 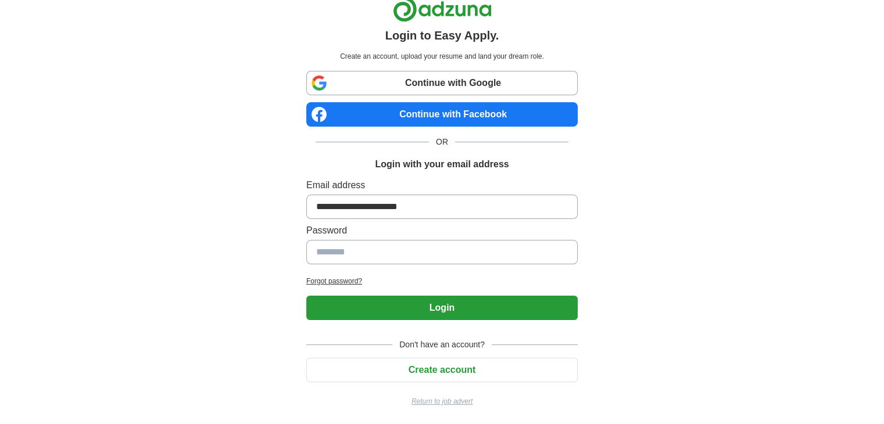 What do you see at coordinates (442, 231) in the screenshot?
I see `label: Password` at bounding box center [442, 231].